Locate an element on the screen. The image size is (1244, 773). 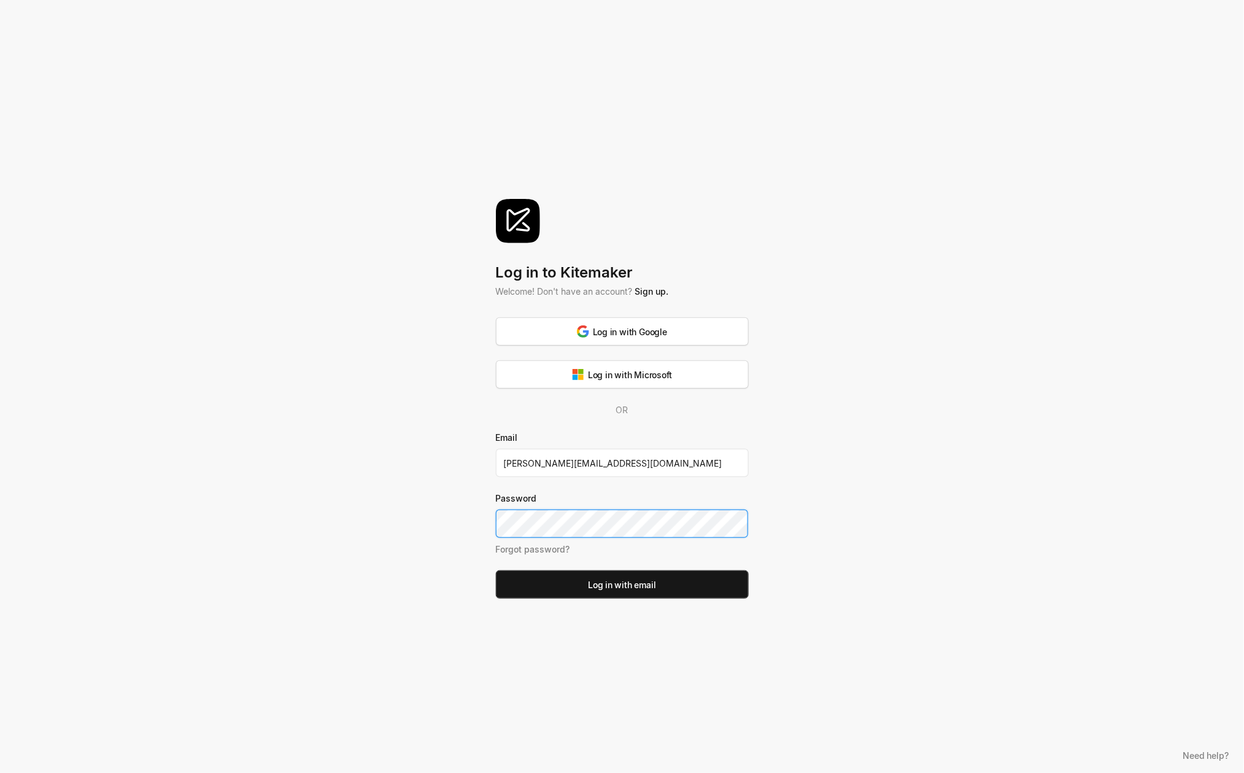
button: Need help? is located at coordinates (1206, 755).